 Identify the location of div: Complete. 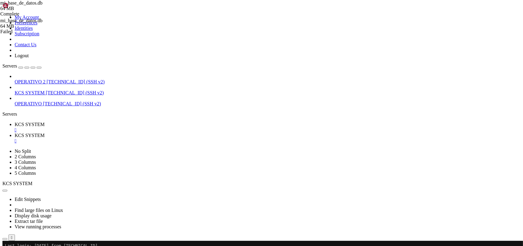
(30, 14).